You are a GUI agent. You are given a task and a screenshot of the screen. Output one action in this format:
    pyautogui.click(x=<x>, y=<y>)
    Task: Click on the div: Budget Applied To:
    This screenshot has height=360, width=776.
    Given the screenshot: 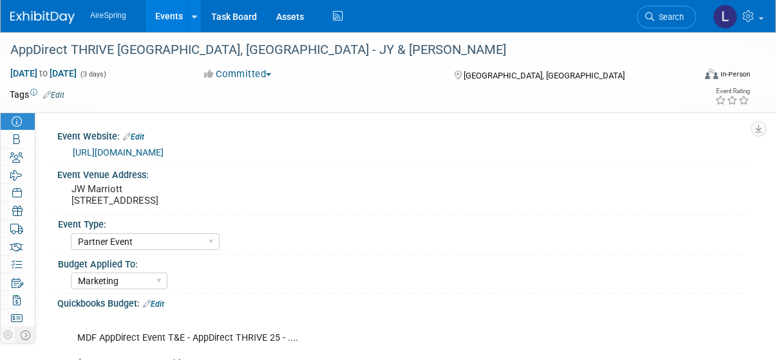 What is the action you would take?
    pyautogui.click(x=401, y=263)
    